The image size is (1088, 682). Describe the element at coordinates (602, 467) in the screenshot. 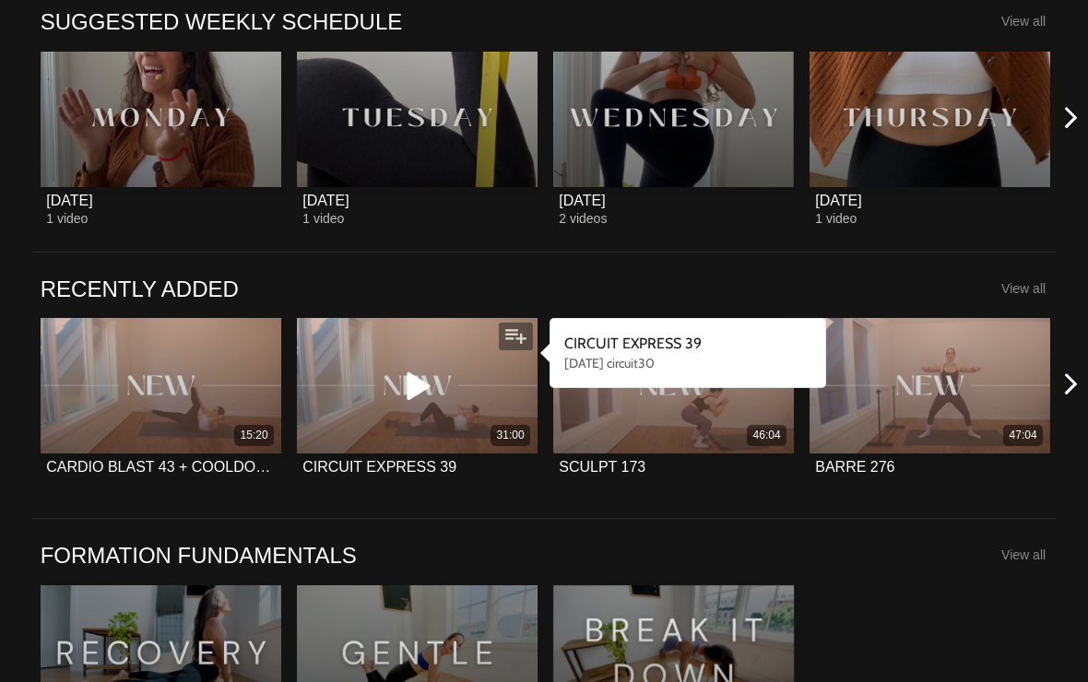

I see `div: SCULPT 173` at that location.